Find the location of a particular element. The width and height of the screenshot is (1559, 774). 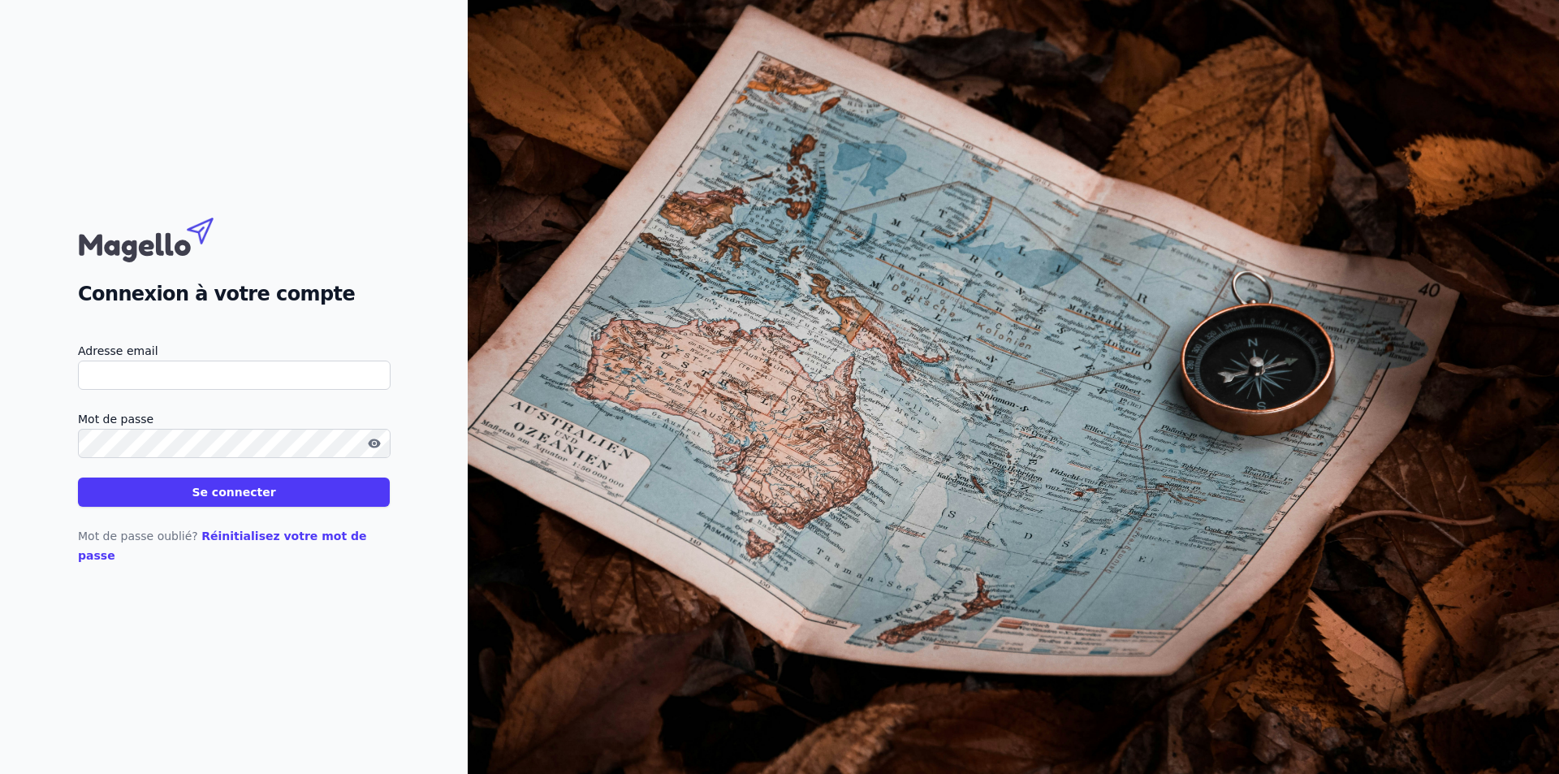

label: Mot de passe is located at coordinates (234, 419).